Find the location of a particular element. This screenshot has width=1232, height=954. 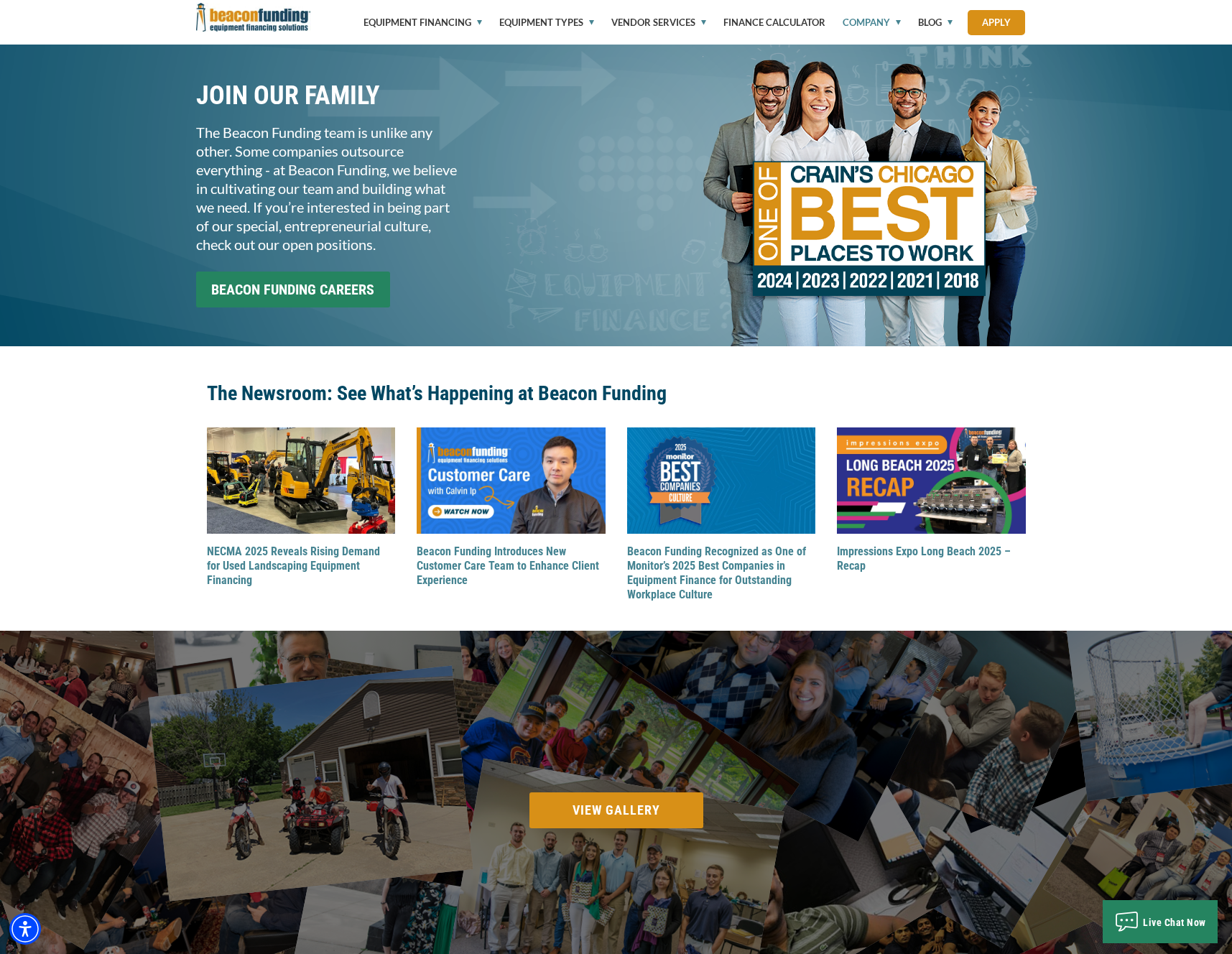

p: JOIN OUR FAMILY is located at coordinates (327, 95).